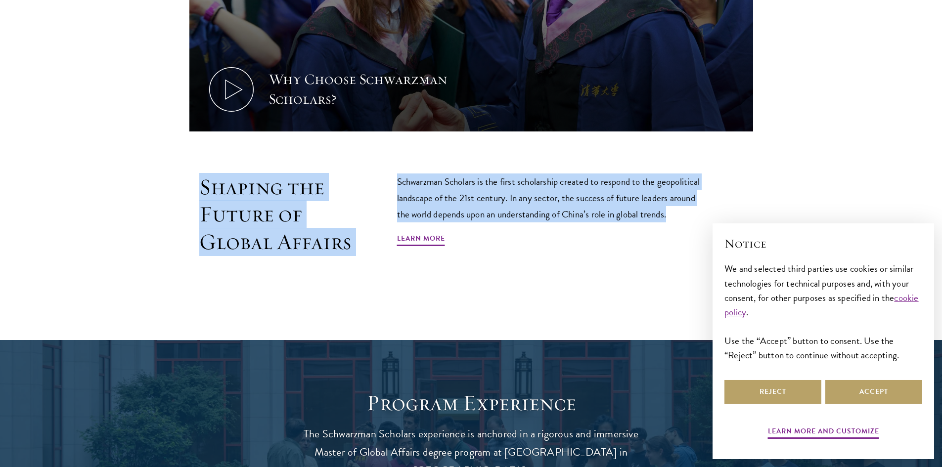 The image size is (942, 467). Describe the element at coordinates (824, 433) in the screenshot. I see `button: Learn more and customize` at that location.